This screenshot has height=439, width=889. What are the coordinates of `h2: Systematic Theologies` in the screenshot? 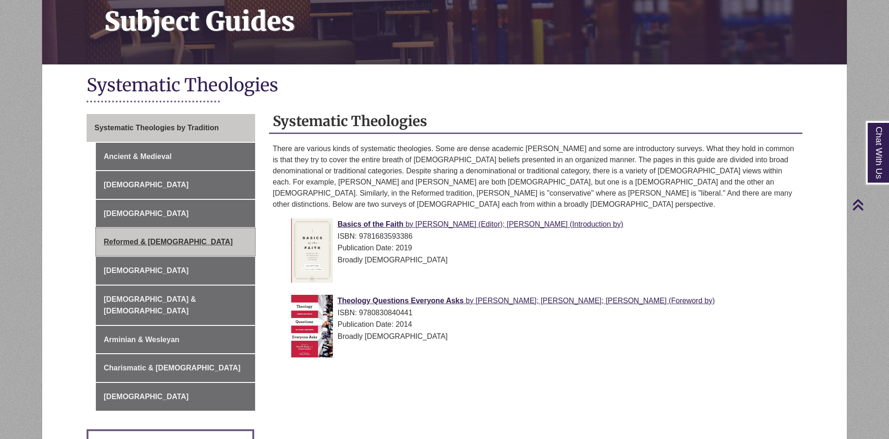 It's located at (536, 121).